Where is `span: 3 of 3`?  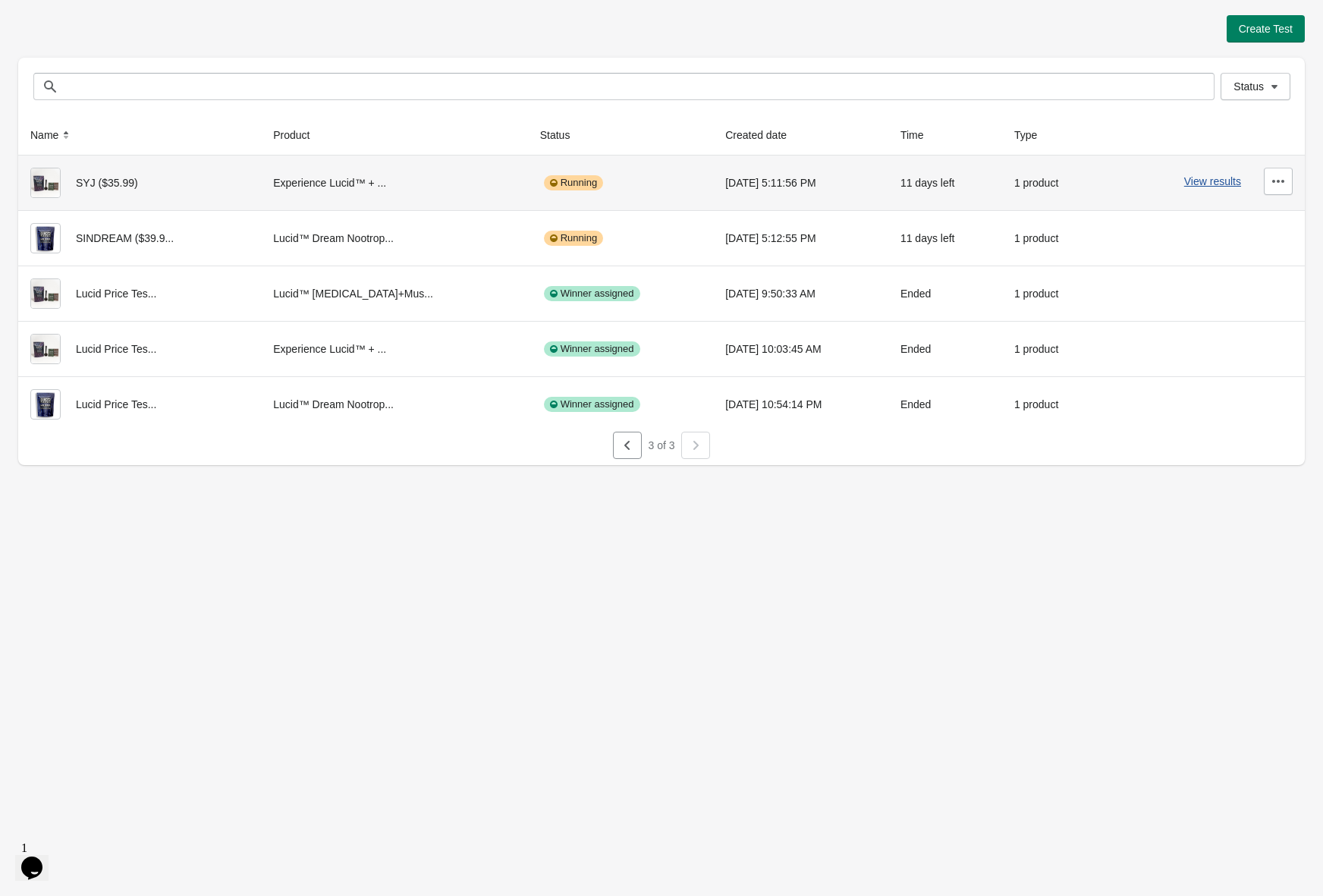
span: 3 of 3 is located at coordinates (661, 445).